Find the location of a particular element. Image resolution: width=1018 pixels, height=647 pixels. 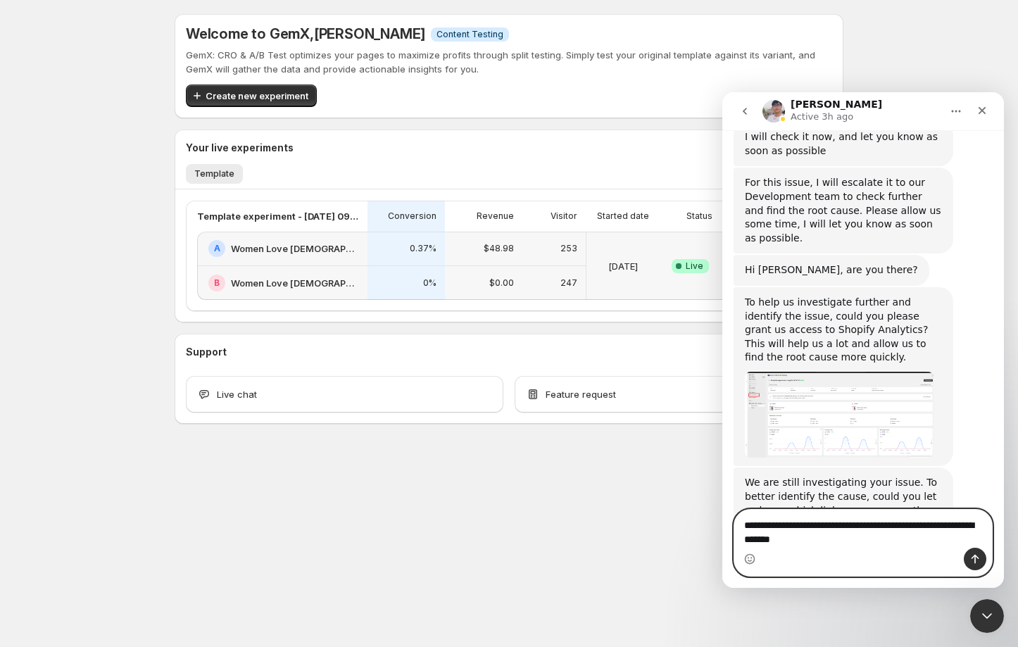

span: Create new experiment is located at coordinates (257, 96).